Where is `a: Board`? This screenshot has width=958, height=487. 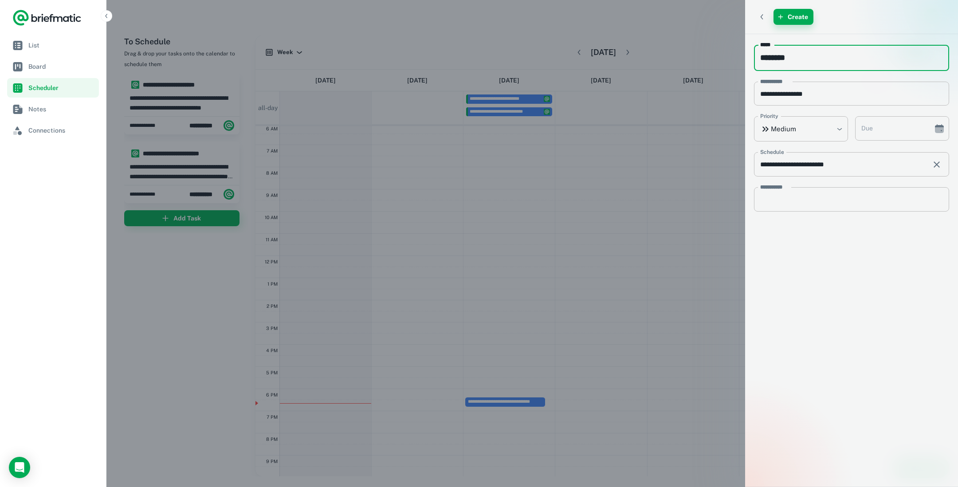
a: Board is located at coordinates (53, 66).